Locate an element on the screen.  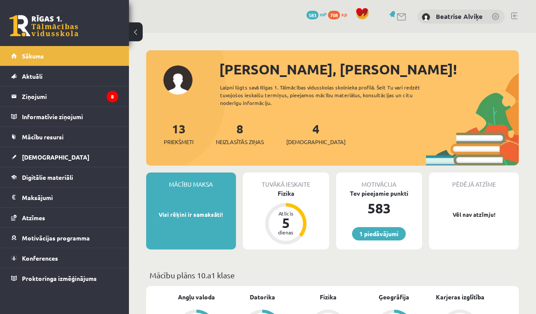
legend: Maksājumi is located at coordinates (70, 197).